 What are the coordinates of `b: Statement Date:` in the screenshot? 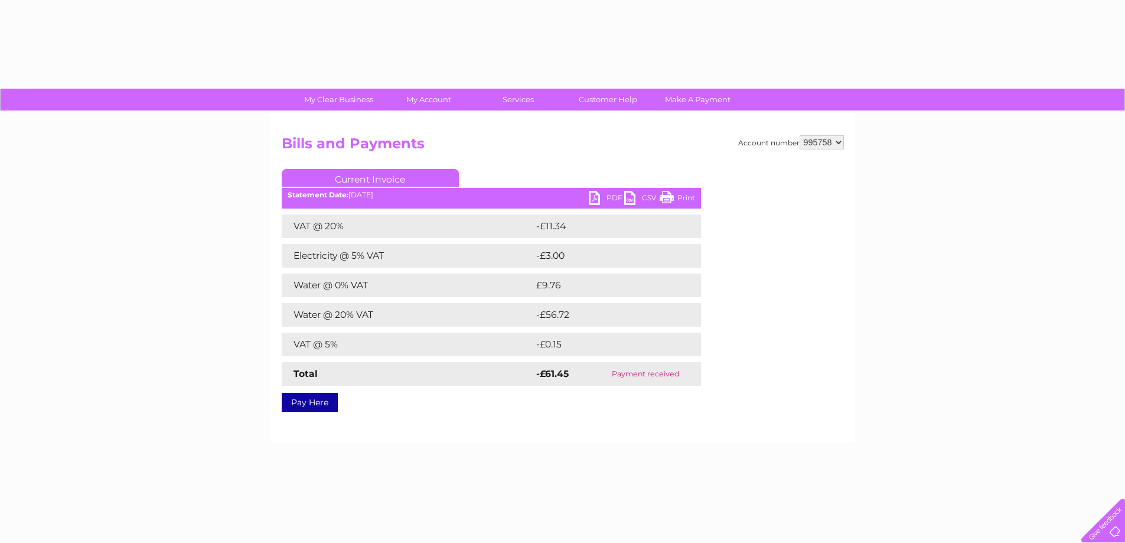 It's located at (318, 194).